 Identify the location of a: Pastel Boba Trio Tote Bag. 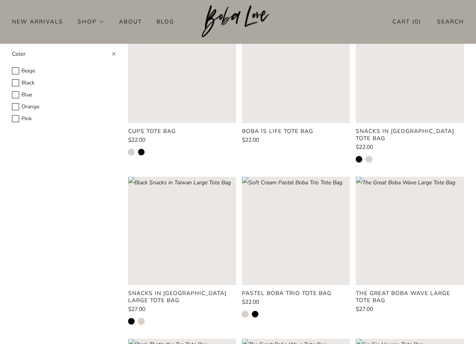
(296, 293).